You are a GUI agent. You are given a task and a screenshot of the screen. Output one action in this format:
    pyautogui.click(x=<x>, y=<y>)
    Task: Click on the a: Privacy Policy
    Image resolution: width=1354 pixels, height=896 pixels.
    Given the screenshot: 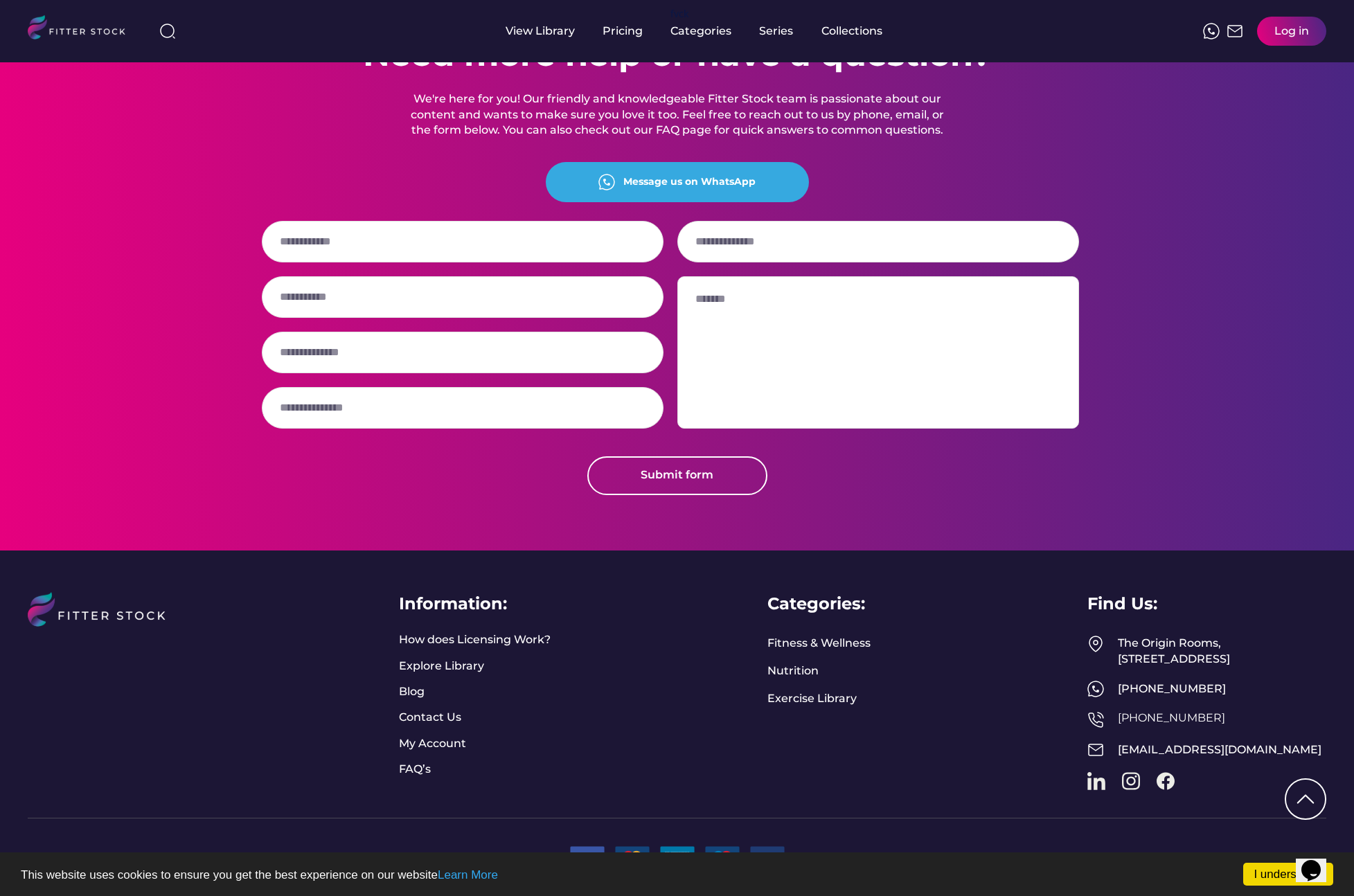 What is the action you would take?
    pyautogui.click(x=1287, y=857)
    